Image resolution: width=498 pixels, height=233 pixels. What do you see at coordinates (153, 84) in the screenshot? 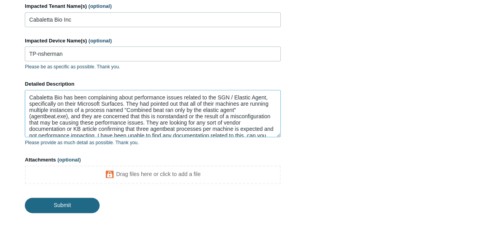
I see `label: Detailed Description` at bounding box center [153, 84].